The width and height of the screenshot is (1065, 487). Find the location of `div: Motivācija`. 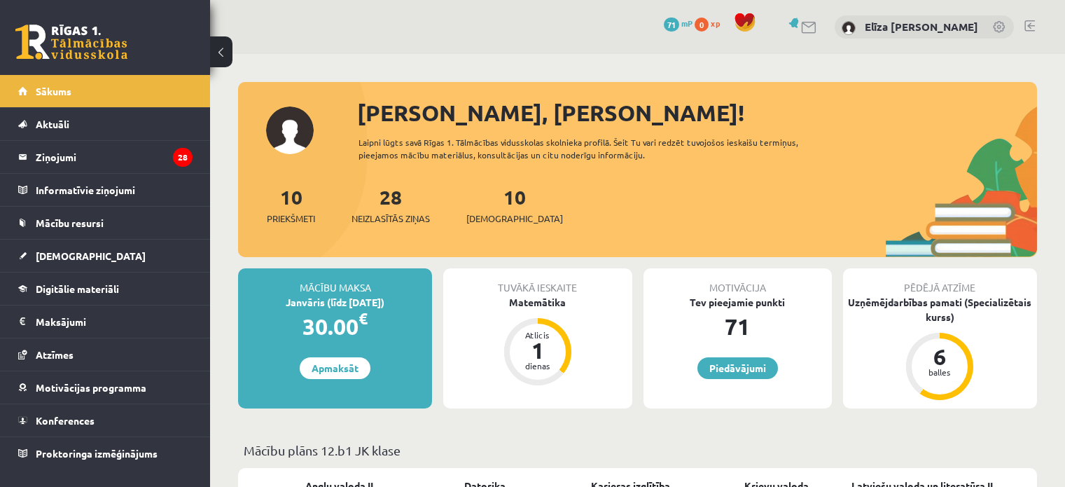

div: Motivācija is located at coordinates (737, 281).